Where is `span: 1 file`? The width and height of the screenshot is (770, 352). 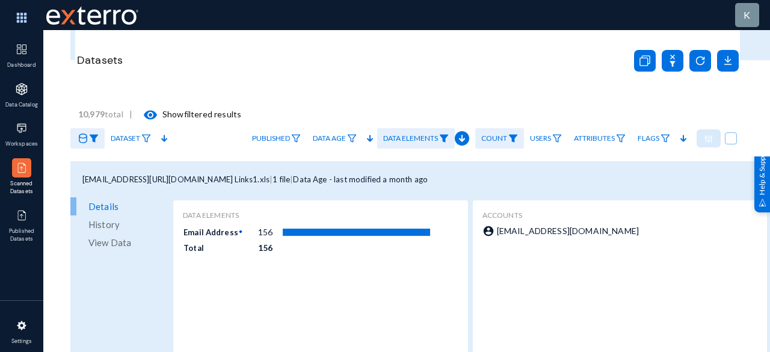 span: 1 file is located at coordinates (281, 179).